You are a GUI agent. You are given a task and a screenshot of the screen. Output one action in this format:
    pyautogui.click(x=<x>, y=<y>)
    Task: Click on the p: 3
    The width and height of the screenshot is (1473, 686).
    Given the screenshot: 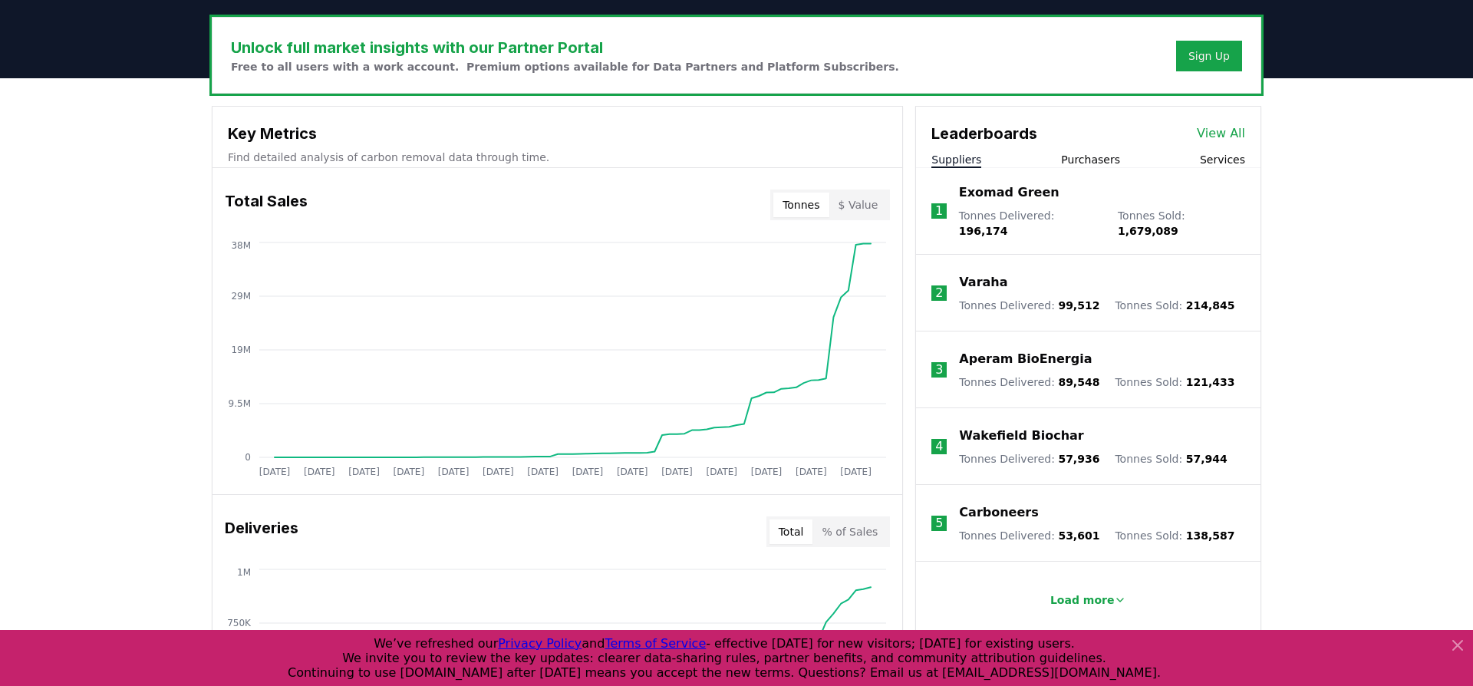 What is the action you would take?
    pyautogui.click(x=939, y=370)
    